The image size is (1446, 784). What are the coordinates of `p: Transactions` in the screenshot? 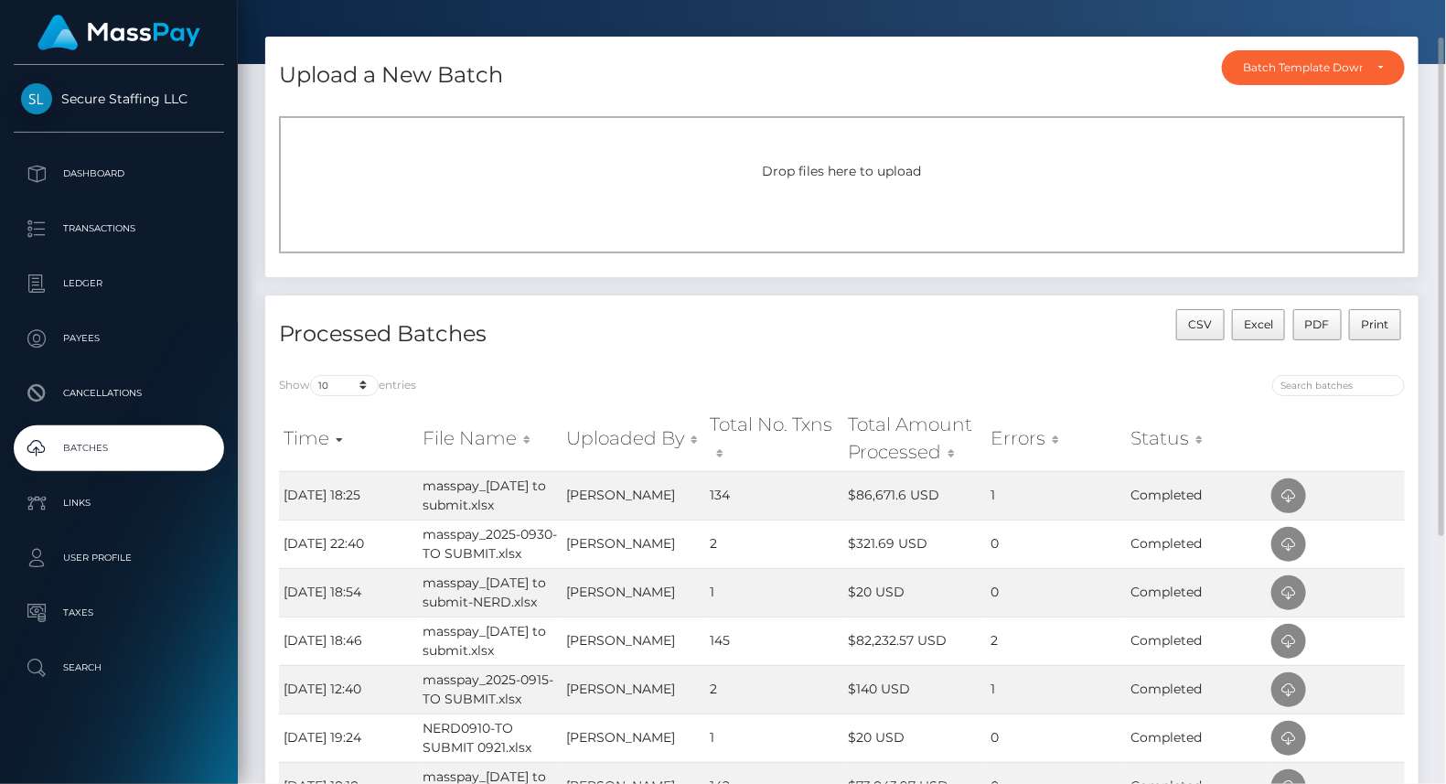 It's located at (119, 229).